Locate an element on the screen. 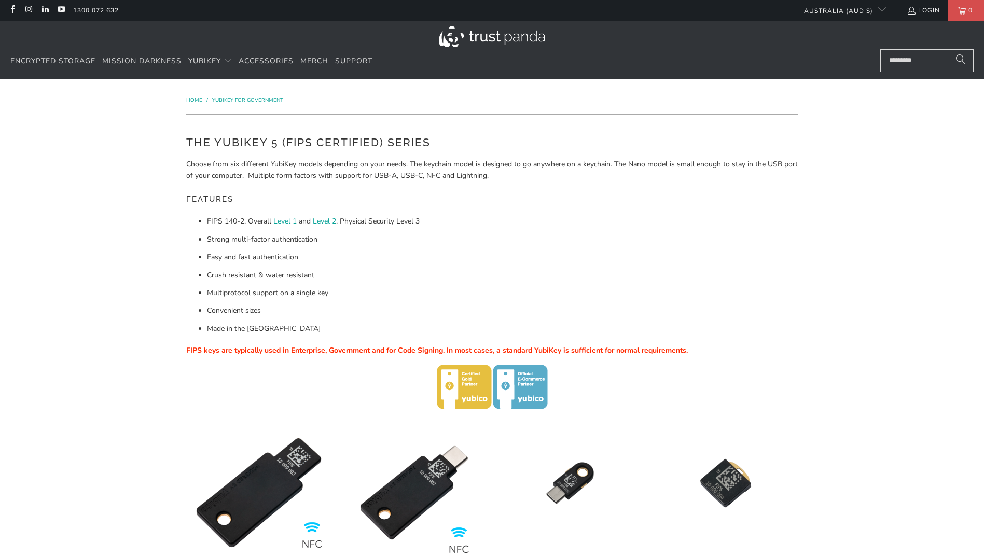  input: Search... is located at coordinates (927, 61).